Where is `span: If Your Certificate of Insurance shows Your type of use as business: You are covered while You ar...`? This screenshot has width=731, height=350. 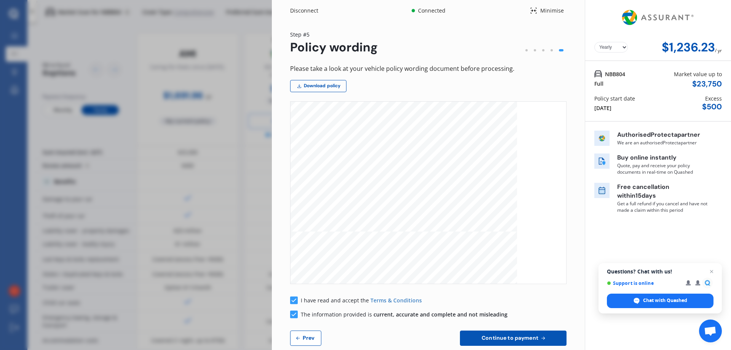
span: If Your Certificate of Insurance shows Your type of use as business: You are covered while You ar... is located at coordinates (396, 195).